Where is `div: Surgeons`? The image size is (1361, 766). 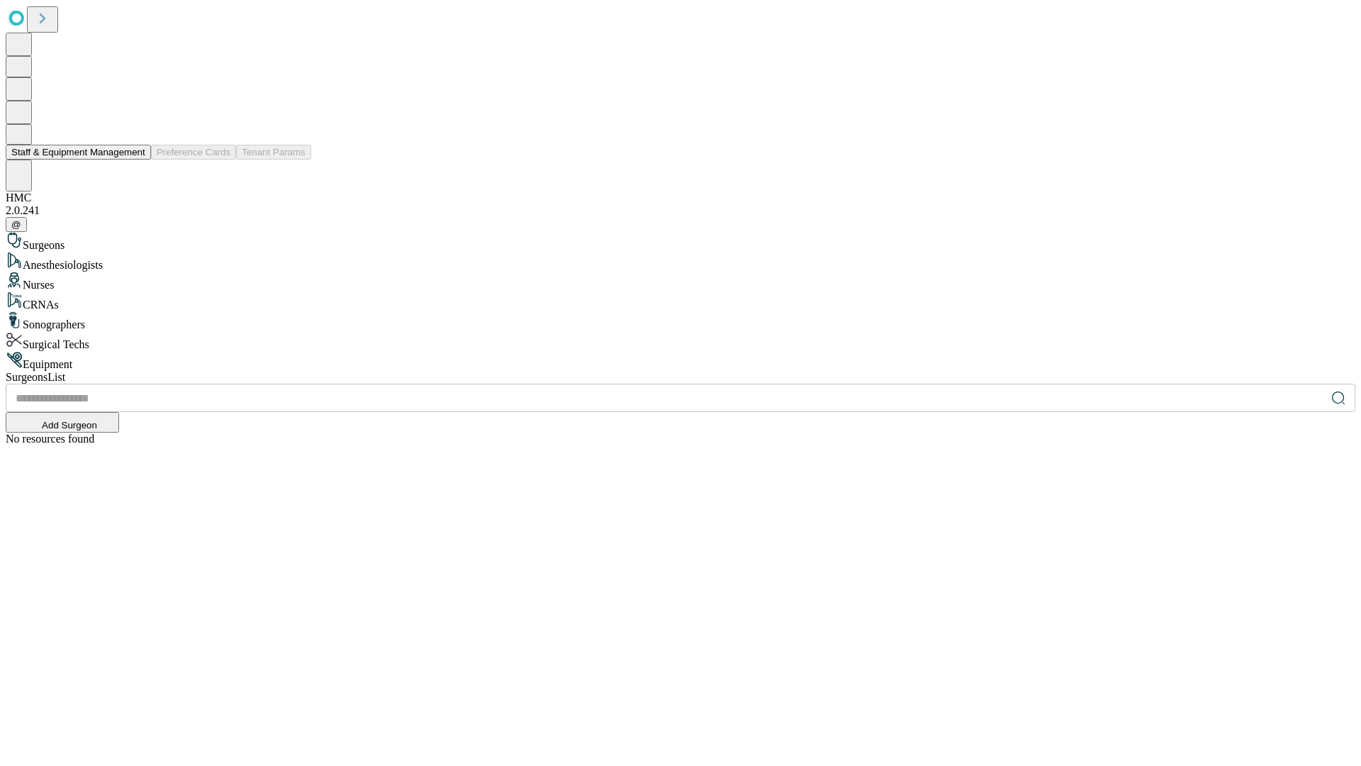
div: Surgeons is located at coordinates (681, 242).